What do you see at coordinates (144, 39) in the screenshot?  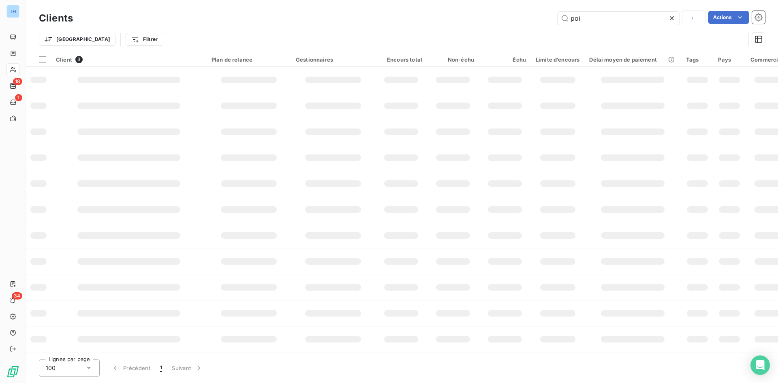 I see `button: Filtrer` at bounding box center [144, 39].